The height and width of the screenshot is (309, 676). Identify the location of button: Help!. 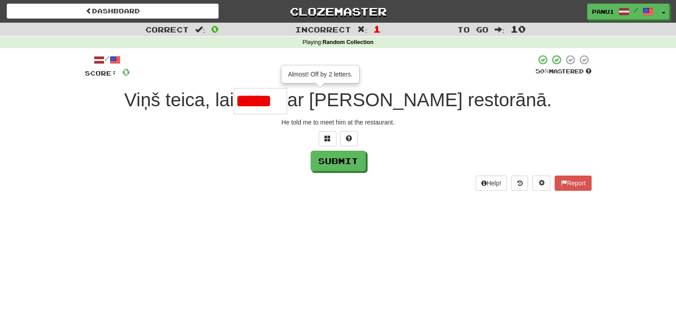
(491, 183).